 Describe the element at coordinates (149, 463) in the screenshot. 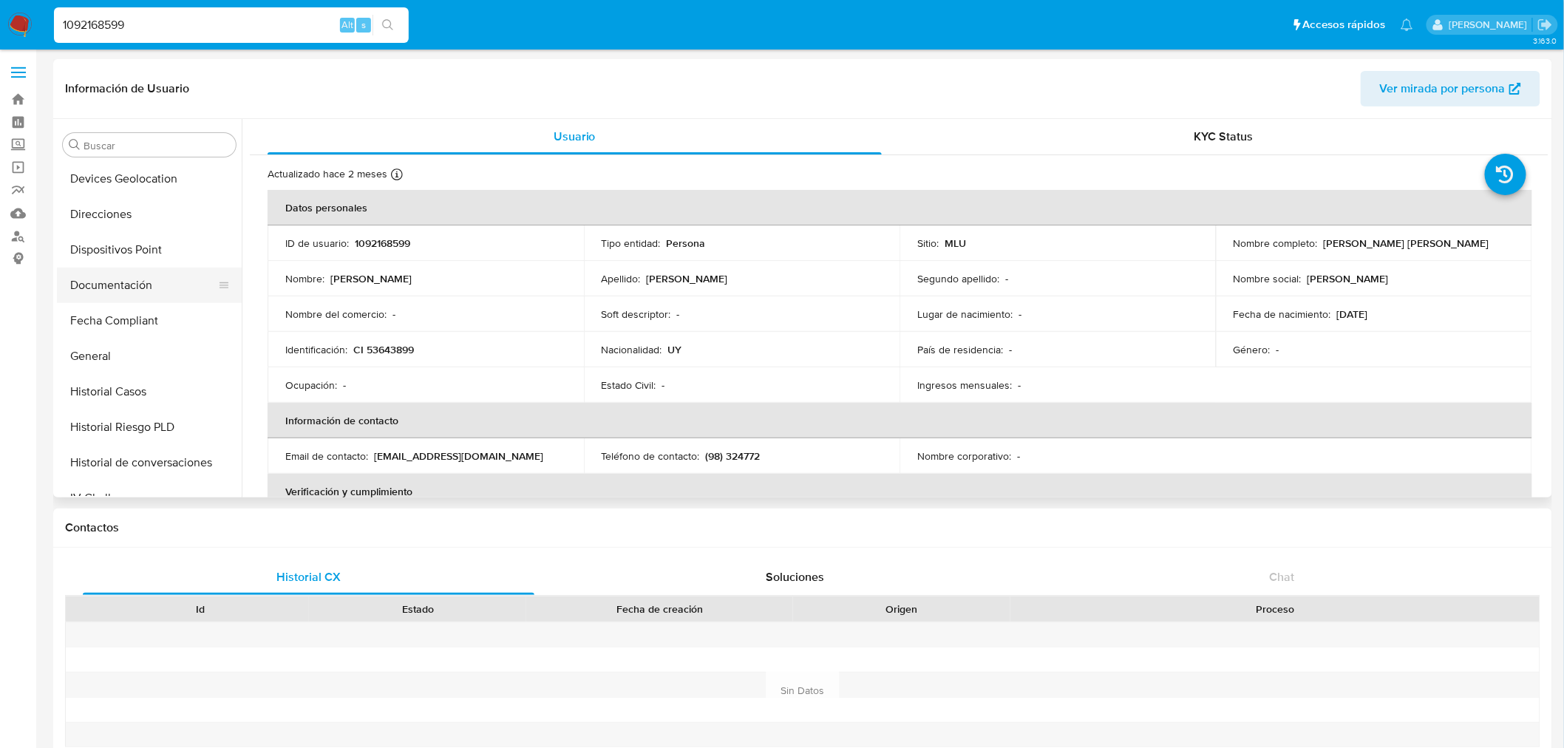

I see `button: Historial de conversaciones` at that location.